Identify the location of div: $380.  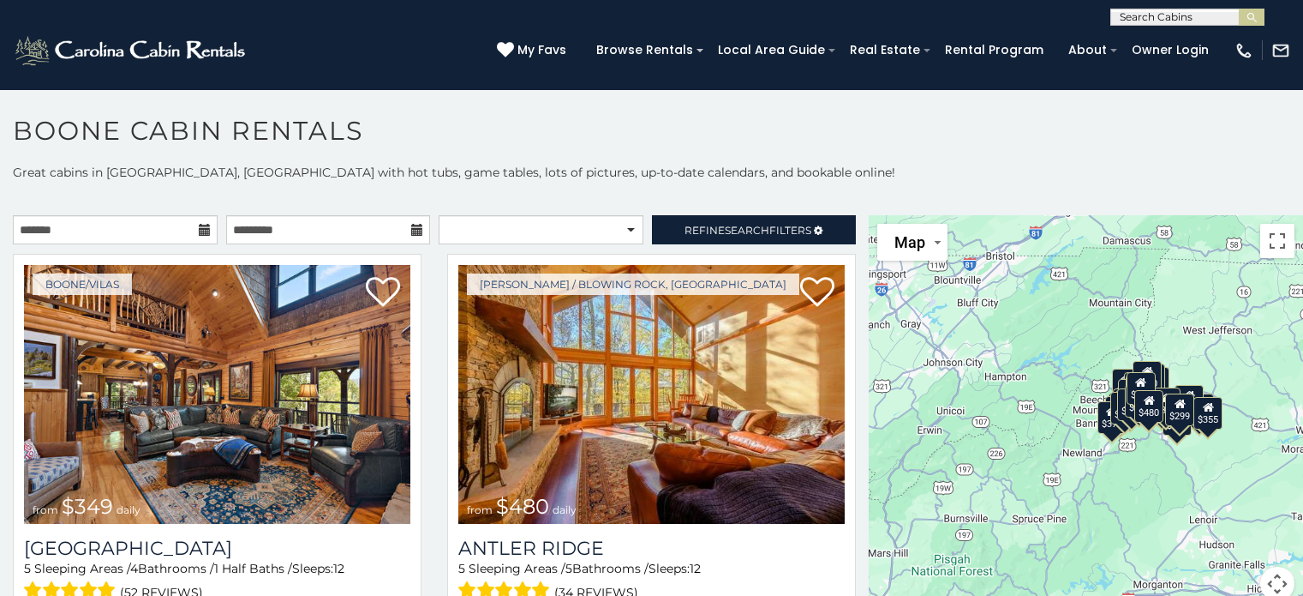
(1166, 404).